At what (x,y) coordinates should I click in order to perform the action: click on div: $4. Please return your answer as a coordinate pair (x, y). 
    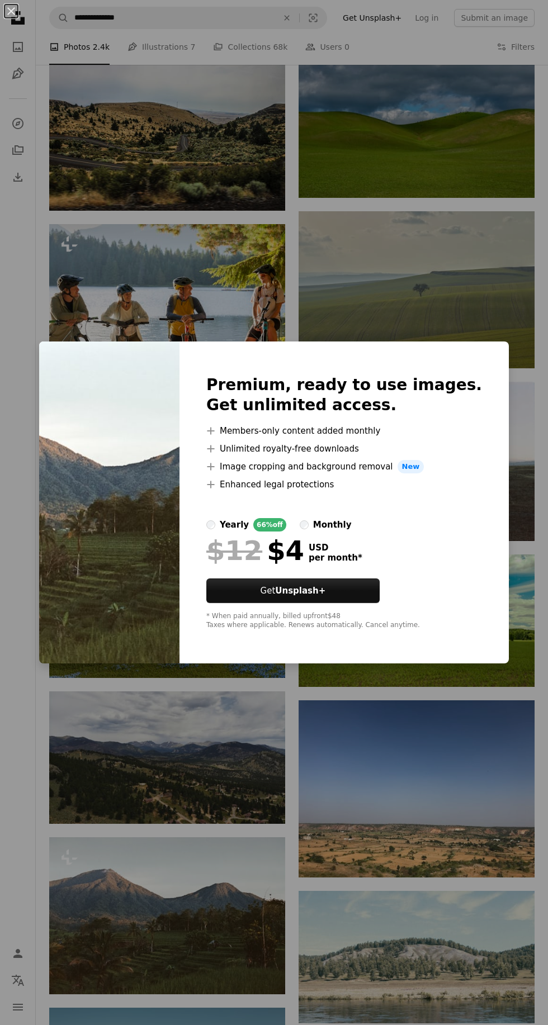
    Looking at the image, I should click on (255, 550).